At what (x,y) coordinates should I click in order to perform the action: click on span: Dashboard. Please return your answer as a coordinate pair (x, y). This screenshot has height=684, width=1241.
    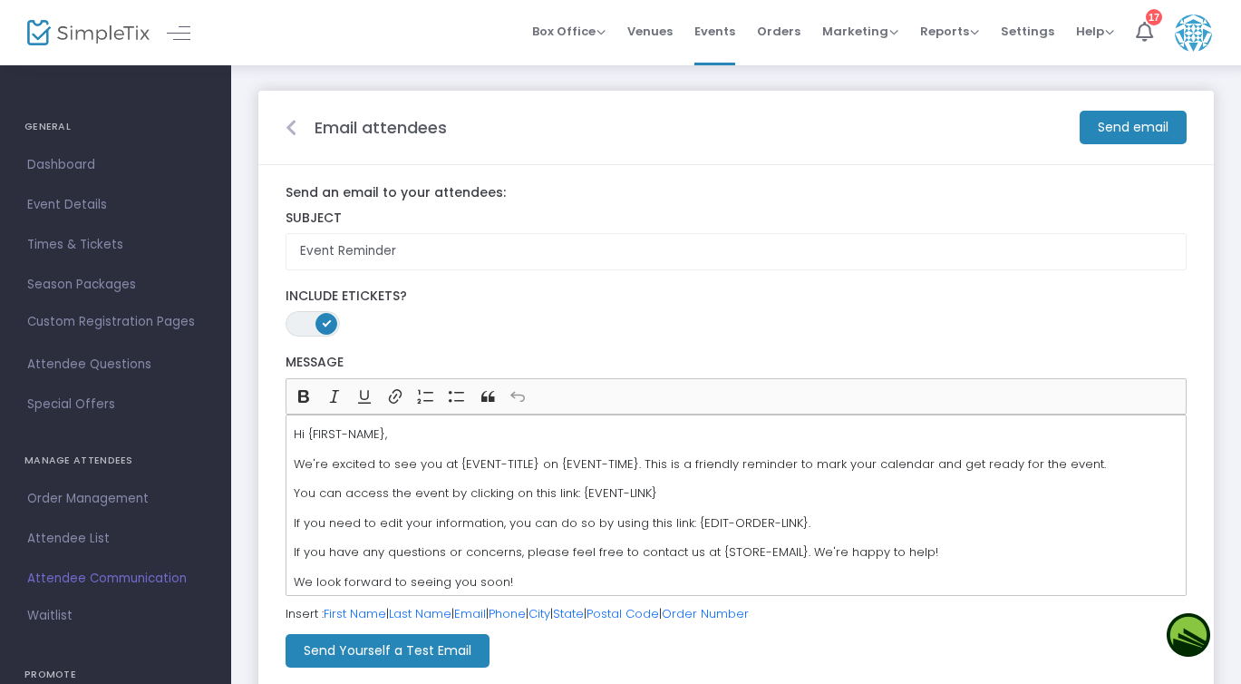
    Looking at the image, I should click on (115, 165).